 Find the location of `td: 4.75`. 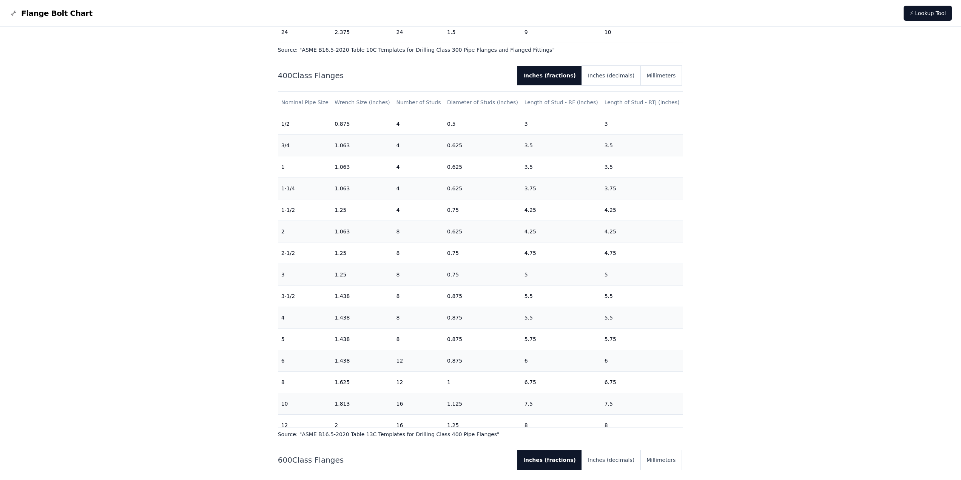

td: 4.75 is located at coordinates (562, 253).